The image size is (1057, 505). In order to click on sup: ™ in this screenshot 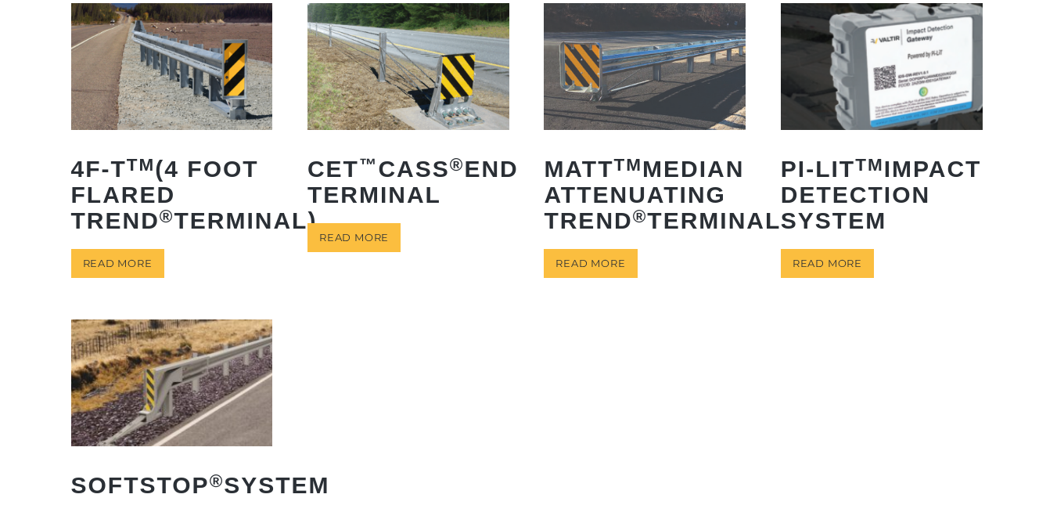, I will do `click(368, 164)`.